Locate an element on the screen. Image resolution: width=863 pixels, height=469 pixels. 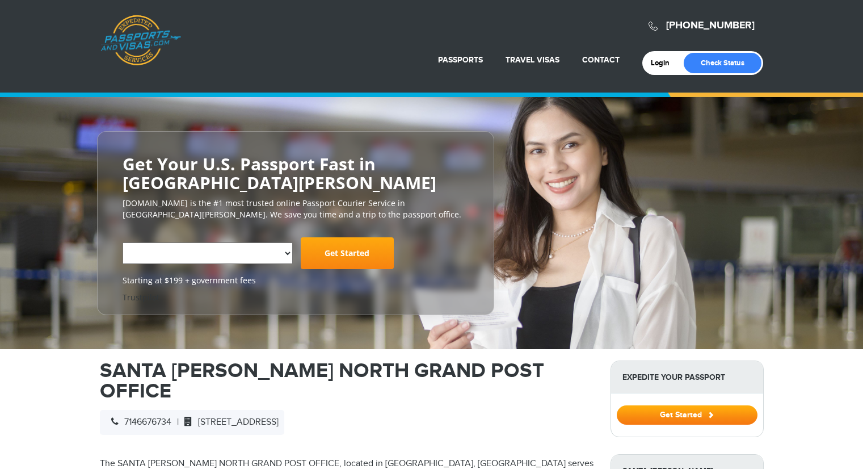
a: Passports is located at coordinates (460, 60).